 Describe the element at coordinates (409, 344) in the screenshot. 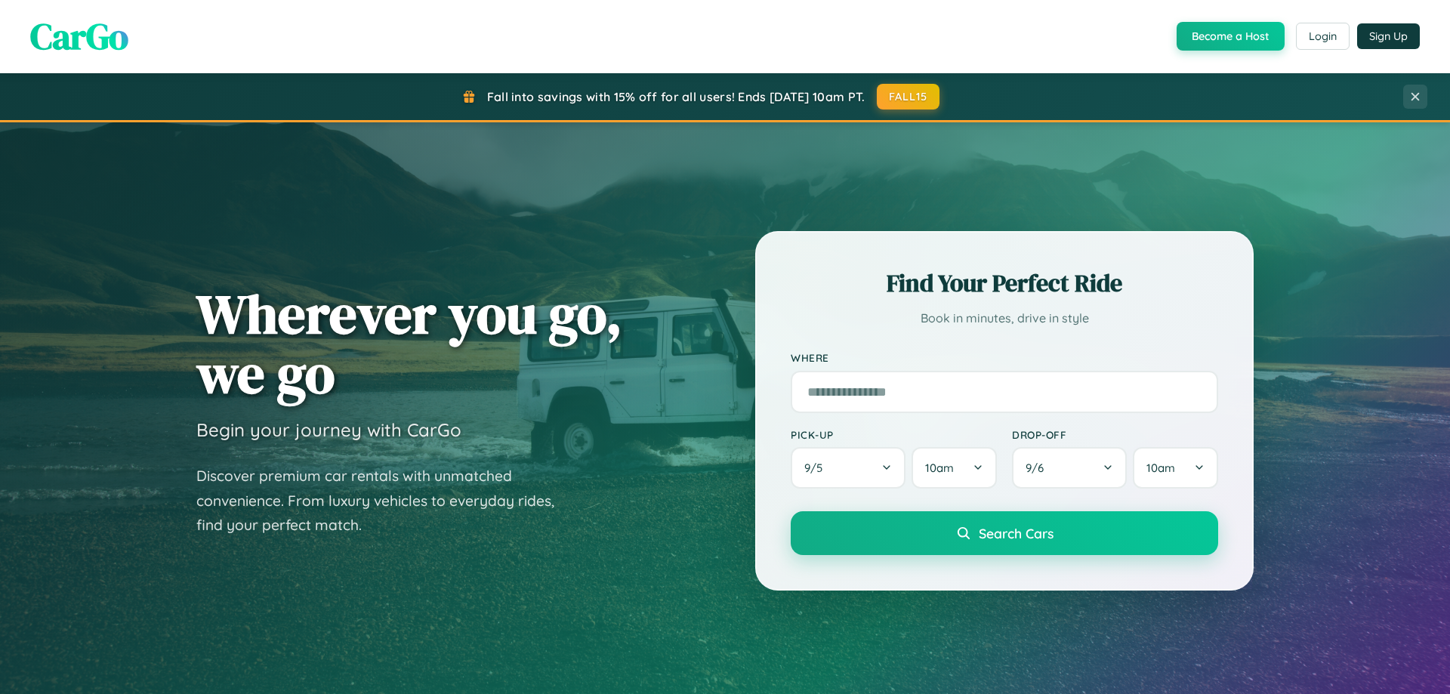

I see `h1: Wherever you go, we go` at that location.